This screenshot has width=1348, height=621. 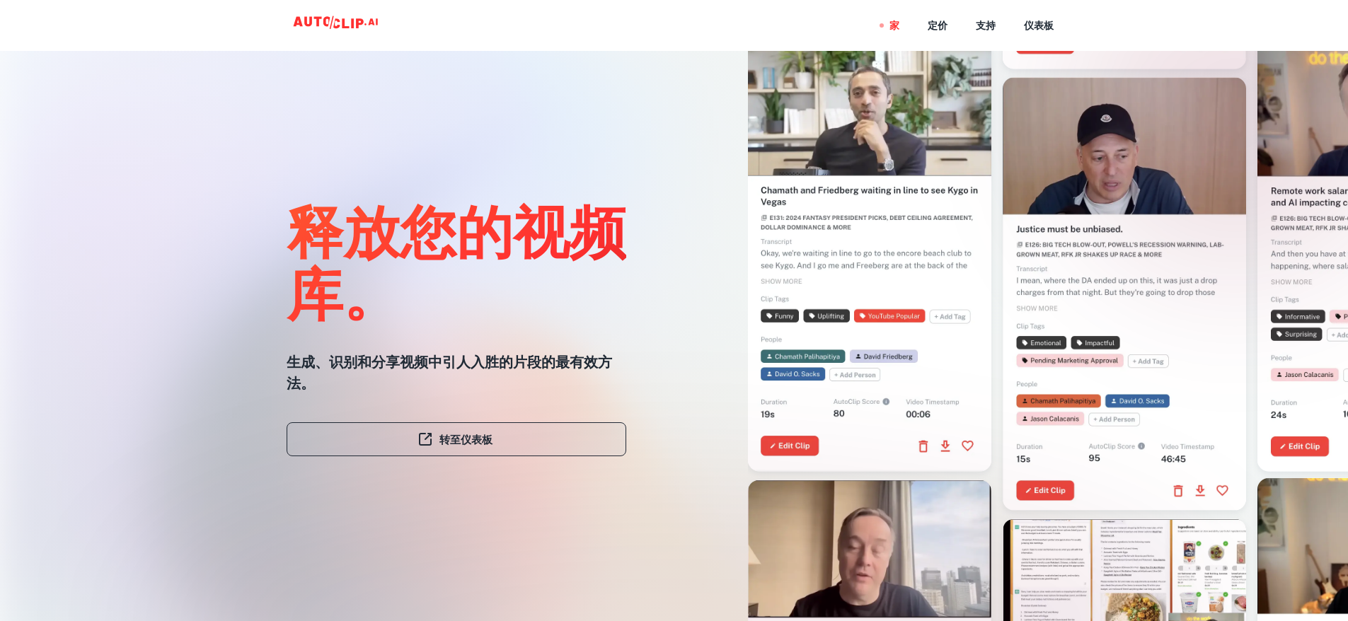 I want to click on font: 仪表板, so click(x=1039, y=26).